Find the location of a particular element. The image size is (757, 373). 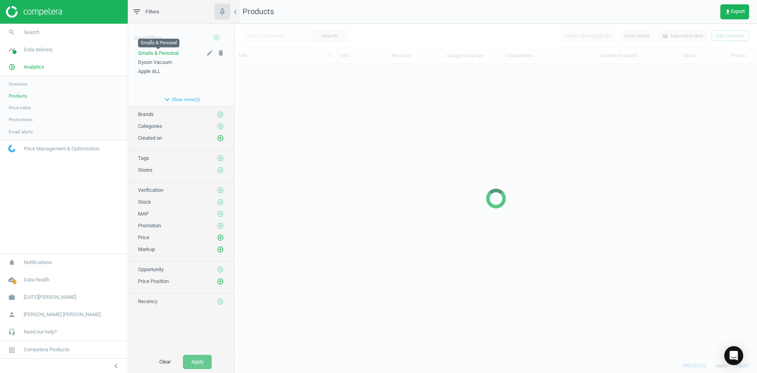

i: search is located at coordinates (12, 32).